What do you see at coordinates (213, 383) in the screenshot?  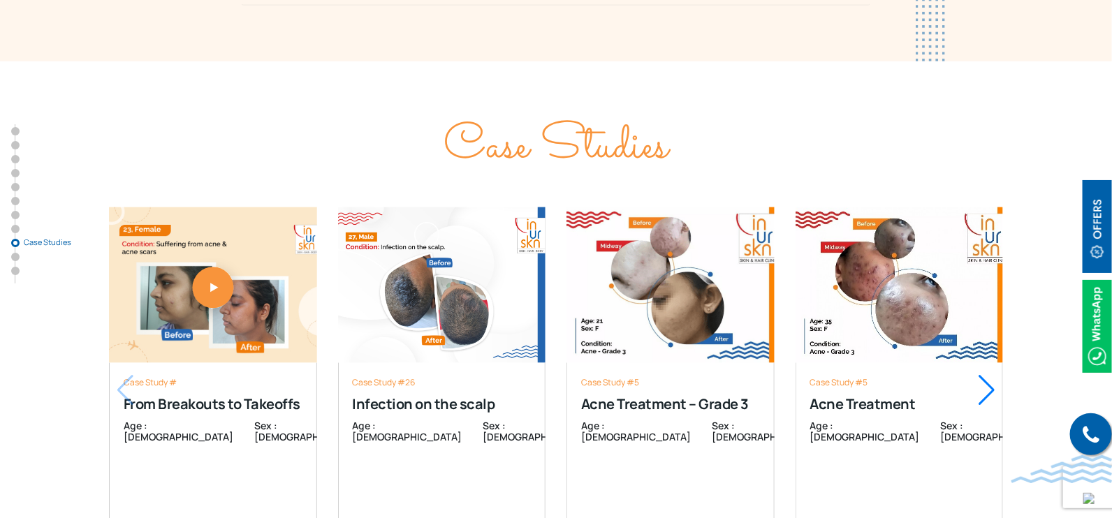 I see `div: Case Study #` at bounding box center [213, 383].